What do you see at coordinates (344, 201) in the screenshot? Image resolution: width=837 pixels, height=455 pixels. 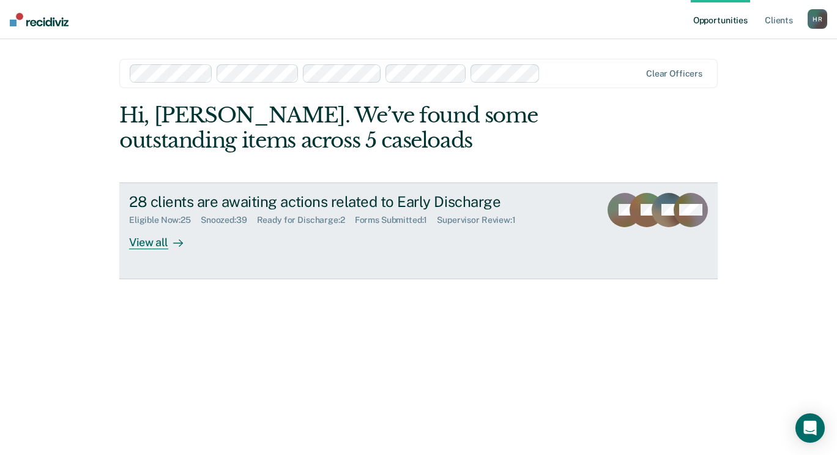 I see `div: 28 clients are awaiting actions related to Early Discharge` at bounding box center [344, 201].